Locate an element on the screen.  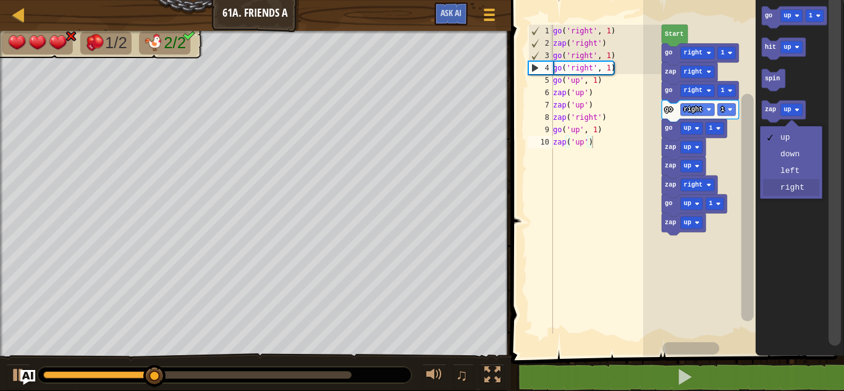
button: Ctrl + P: Play is located at coordinates (19, 376).